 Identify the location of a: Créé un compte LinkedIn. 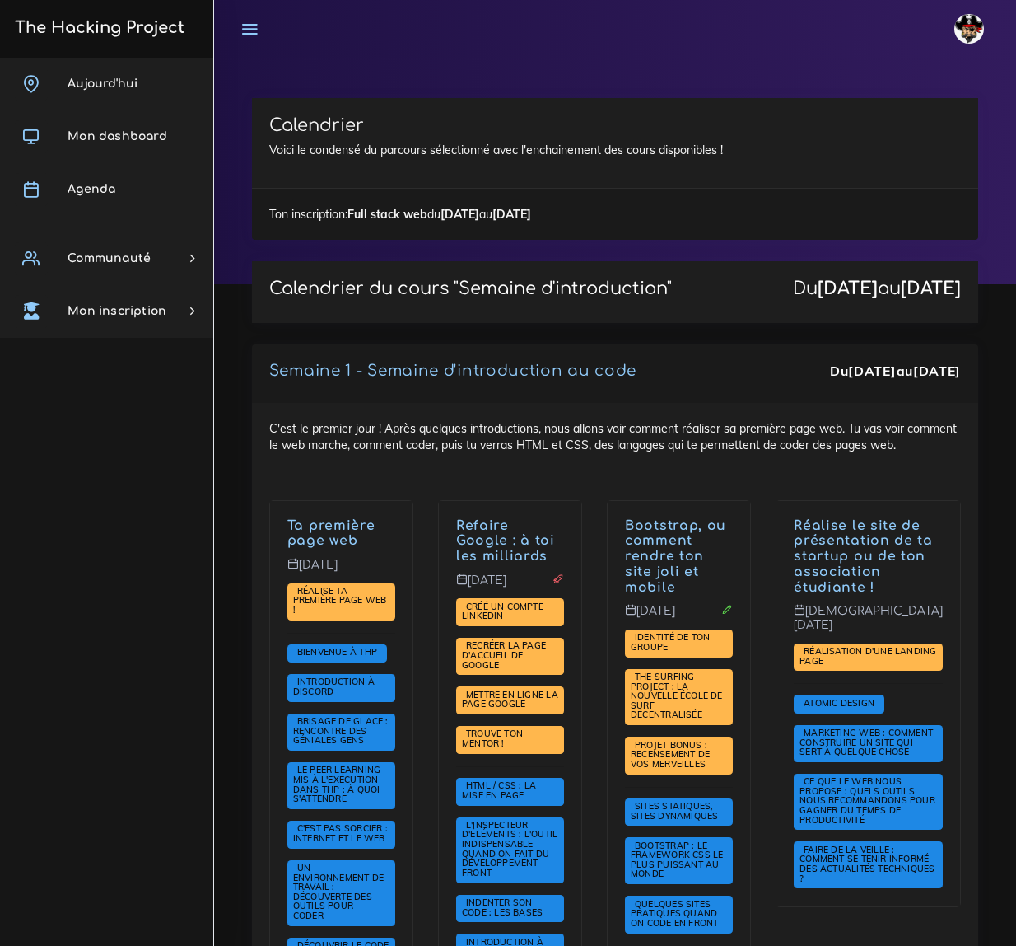
(502, 612).